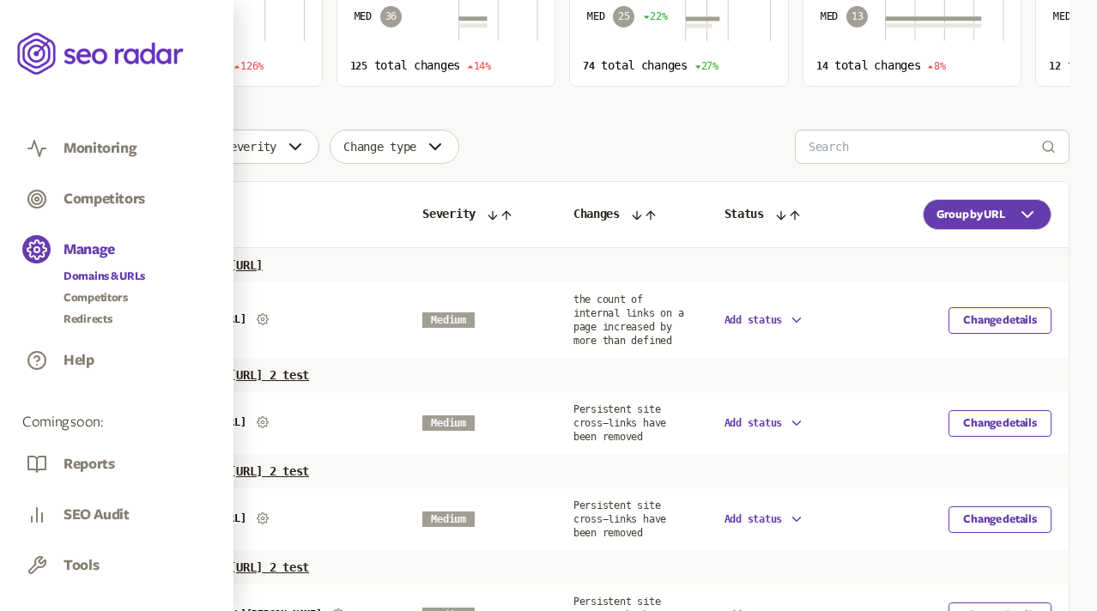  Describe the element at coordinates (655, 16) in the screenshot. I see `span: 22%` at that location.